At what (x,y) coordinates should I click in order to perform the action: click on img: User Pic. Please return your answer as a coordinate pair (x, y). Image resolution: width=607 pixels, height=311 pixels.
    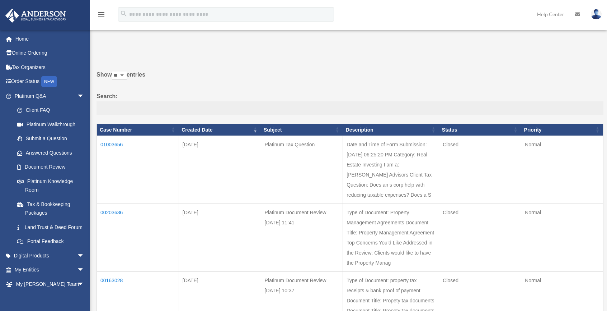
    Looking at the image, I should click on (597, 14).